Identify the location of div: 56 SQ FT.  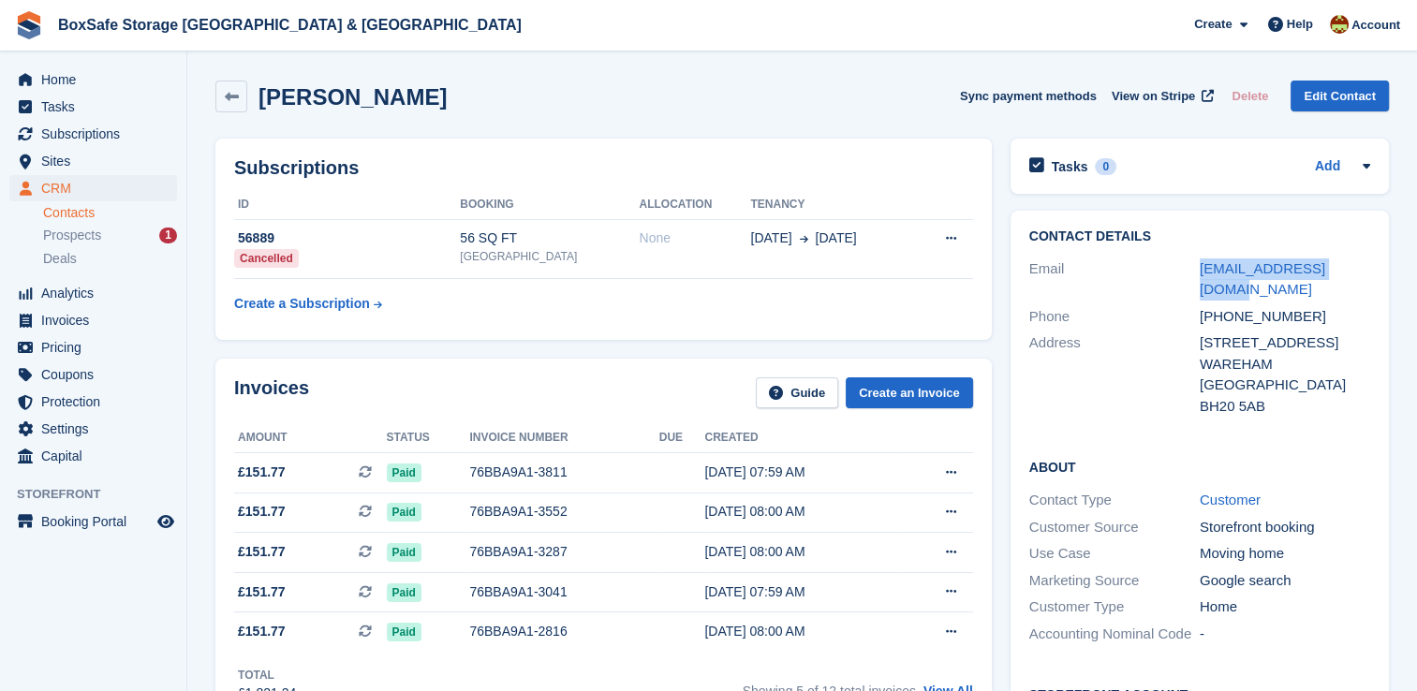
(549, 238).